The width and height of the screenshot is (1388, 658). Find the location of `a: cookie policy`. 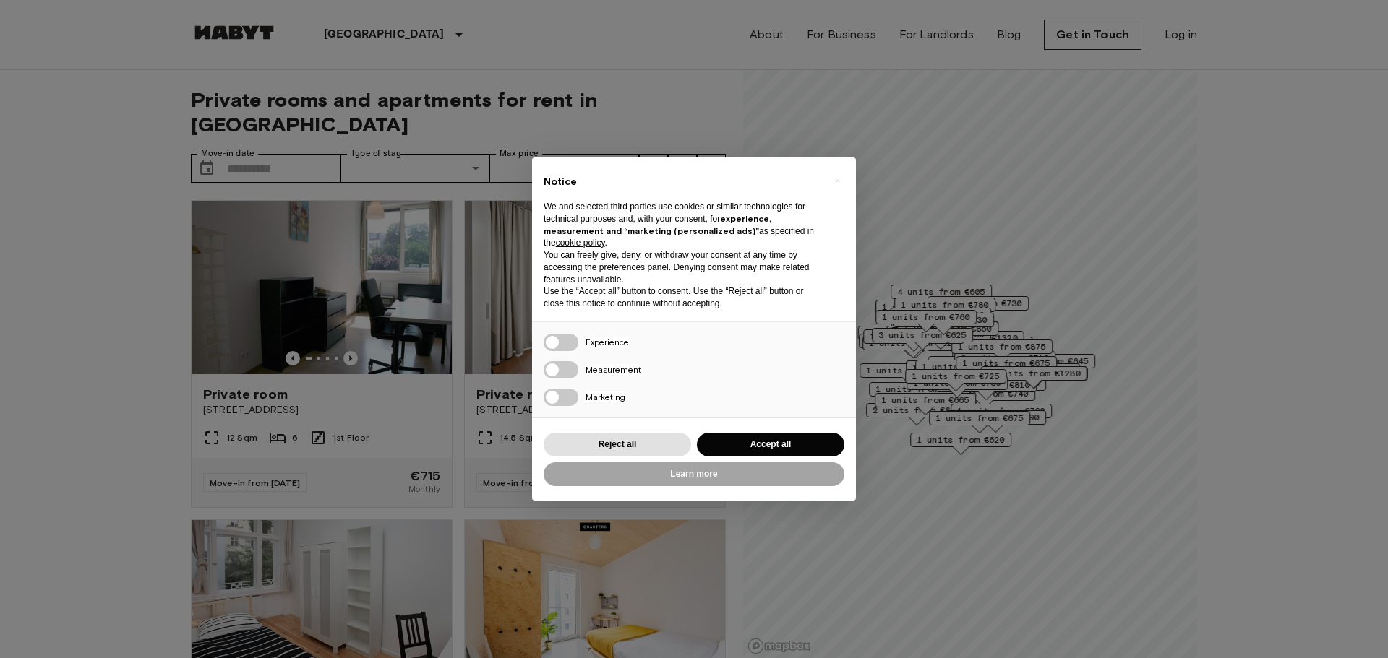

a: cookie policy is located at coordinates (580, 243).